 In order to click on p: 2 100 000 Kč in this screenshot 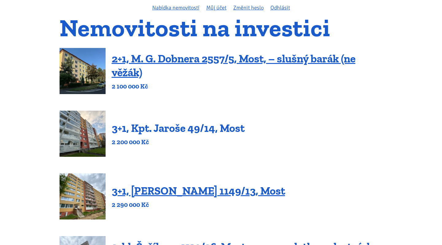, I will do `click(247, 86)`.